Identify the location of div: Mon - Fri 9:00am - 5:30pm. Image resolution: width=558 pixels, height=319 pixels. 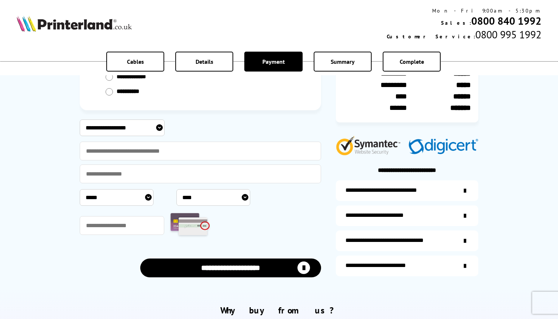
(464, 11).